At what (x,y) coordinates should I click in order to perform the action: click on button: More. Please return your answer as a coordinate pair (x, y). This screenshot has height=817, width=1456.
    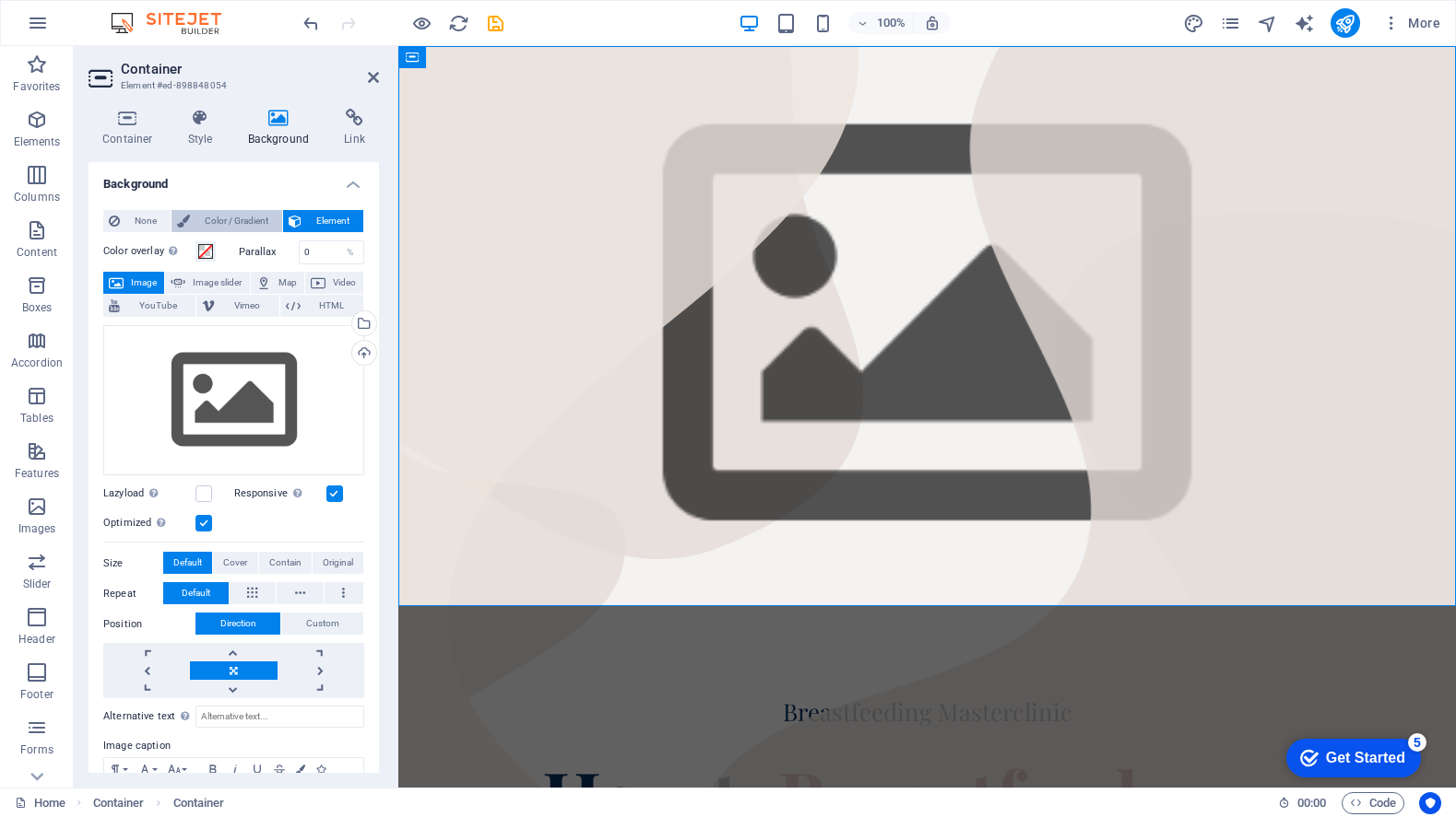
    Looking at the image, I should click on (1410, 23).